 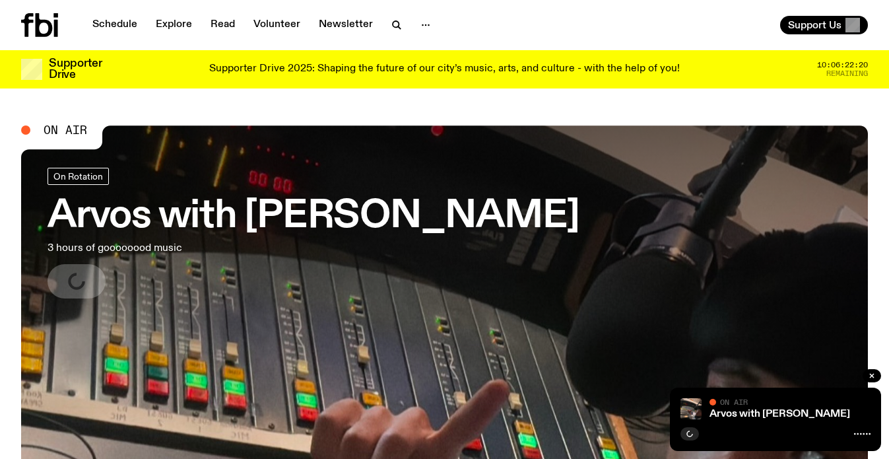 I want to click on span: Remaining, so click(x=847, y=73).